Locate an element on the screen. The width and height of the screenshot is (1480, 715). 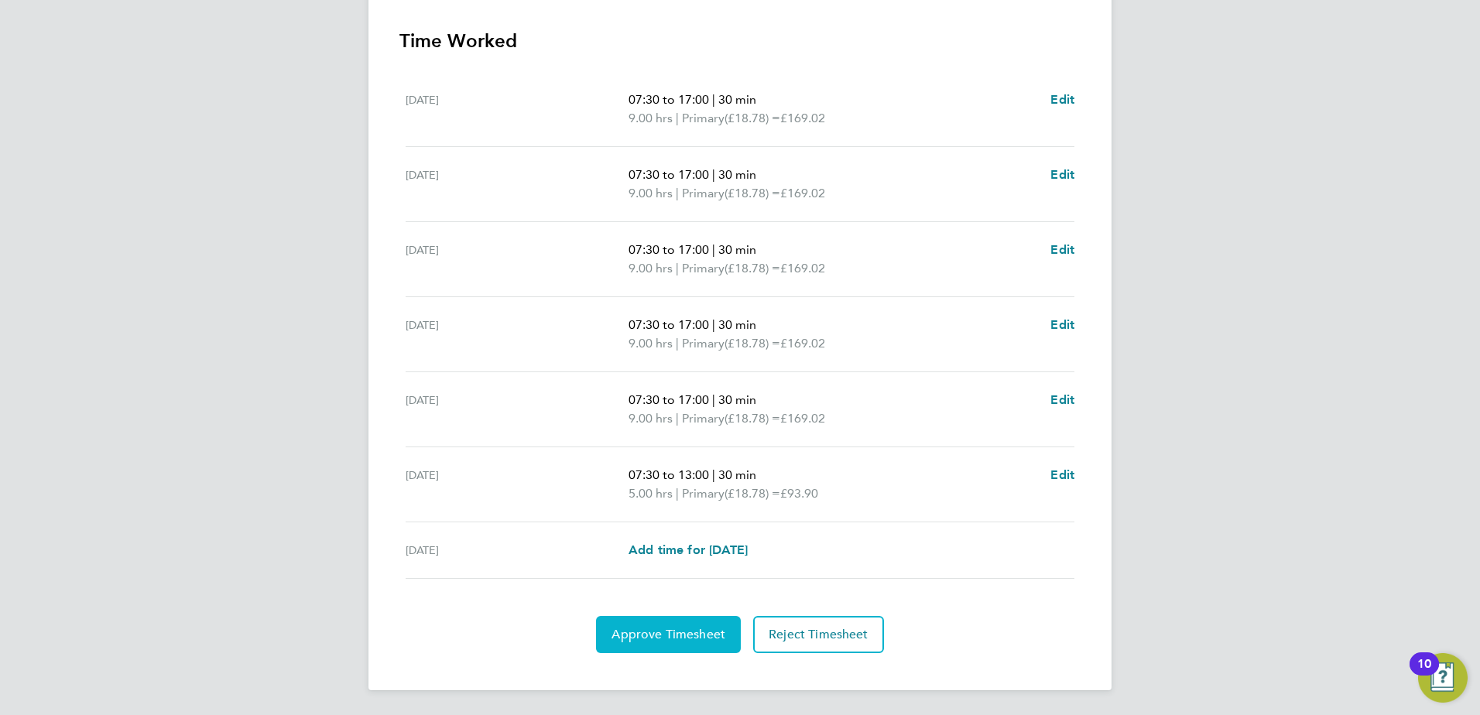
button: Open Resource Center, 10 new notifications is located at coordinates (1442, 678).